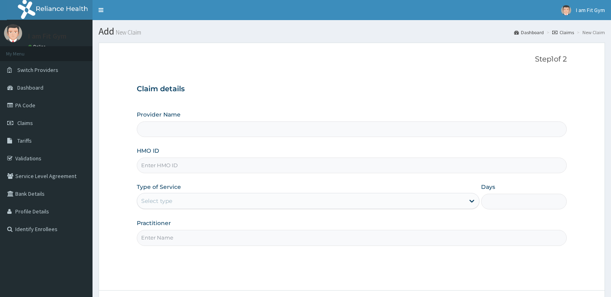 The height and width of the screenshot is (297, 611). Describe the element at coordinates (38, 70) in the screenshot. I see `span: Switch Providers` at that location.